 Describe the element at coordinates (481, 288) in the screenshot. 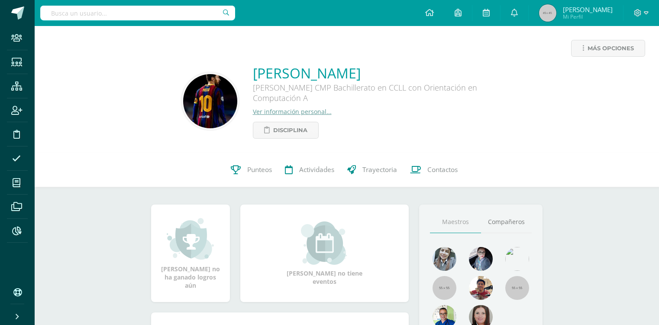

I see `img: 11152eb22ca3048aebc25a5ecf6973a7.png` at that location.